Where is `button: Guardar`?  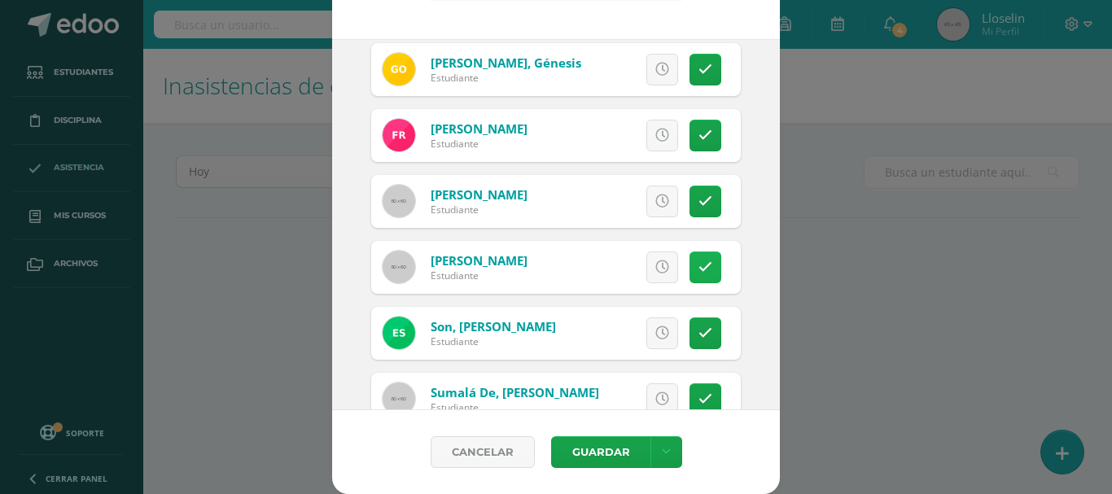 button: Guardar is located at coordinates (601, 452).